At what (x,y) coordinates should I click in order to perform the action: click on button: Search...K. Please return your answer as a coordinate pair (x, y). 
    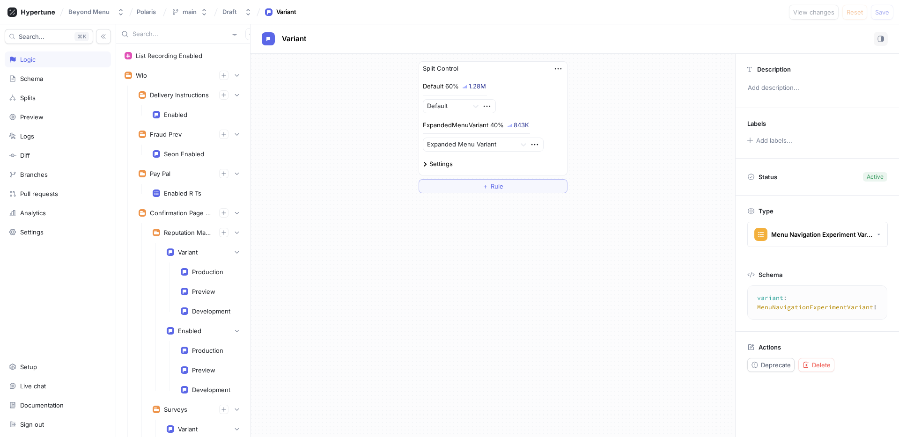
    Looking at the image, I should click on (49, 37).